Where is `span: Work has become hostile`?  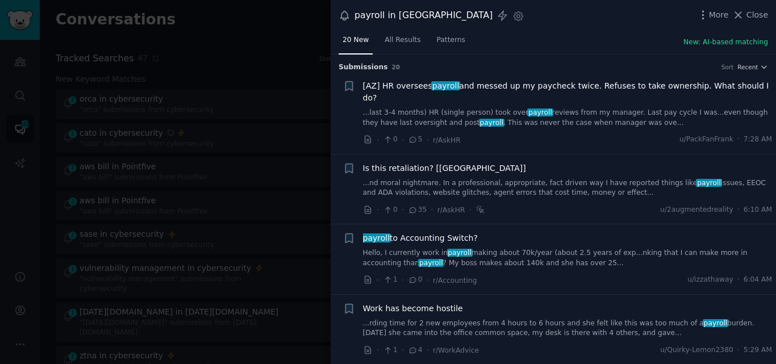 span: Work has become hostile is located at coordinates (413, 309).